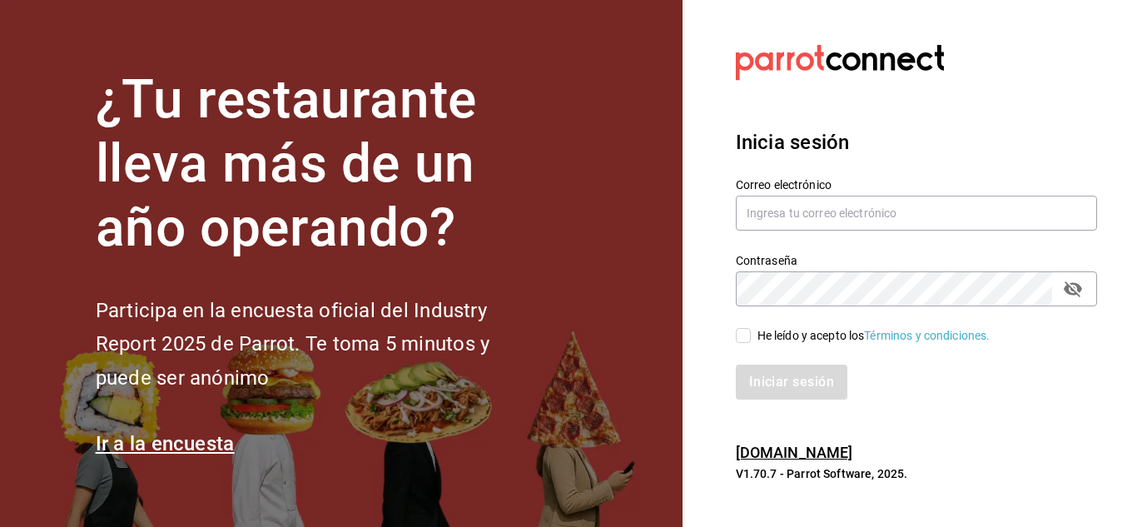  Describe the element at coordinates (320, 164) in the screenshot. I see `h1: ¿Tu restaurante lleva más de un año operando?` at that location.